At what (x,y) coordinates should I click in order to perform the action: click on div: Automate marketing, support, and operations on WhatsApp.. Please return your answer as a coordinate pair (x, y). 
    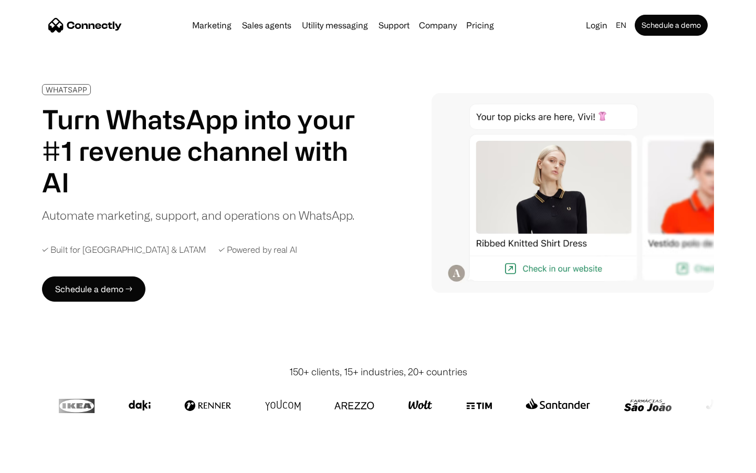
    Looking at the image, I should click on (198, 215).